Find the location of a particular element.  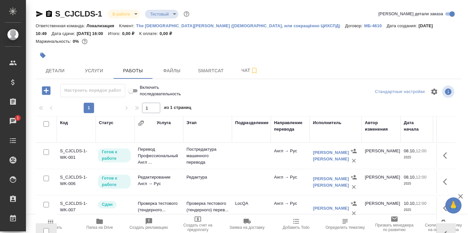

button: Добавить тэг is located at coordinates (43, 55).